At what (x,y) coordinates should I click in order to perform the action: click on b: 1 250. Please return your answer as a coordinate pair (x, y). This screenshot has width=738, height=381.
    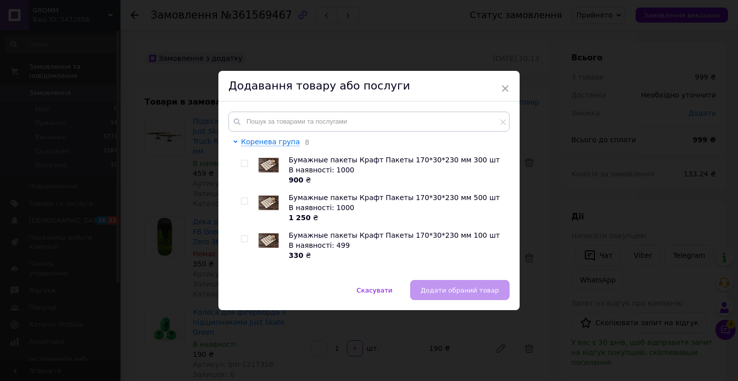
    Looking at the image, I should click on (300, 217).